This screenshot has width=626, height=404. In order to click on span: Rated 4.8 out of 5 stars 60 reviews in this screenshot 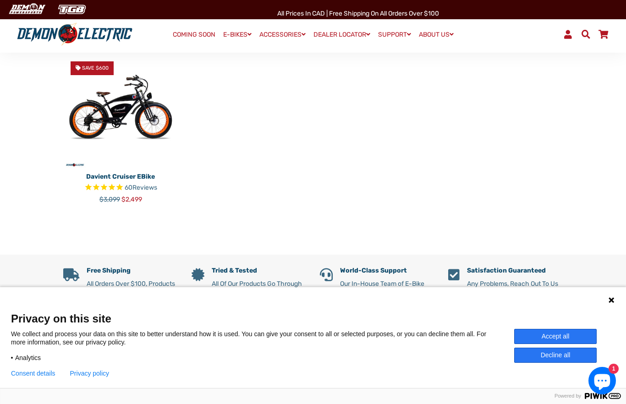, I will do `click(121, 188)`.